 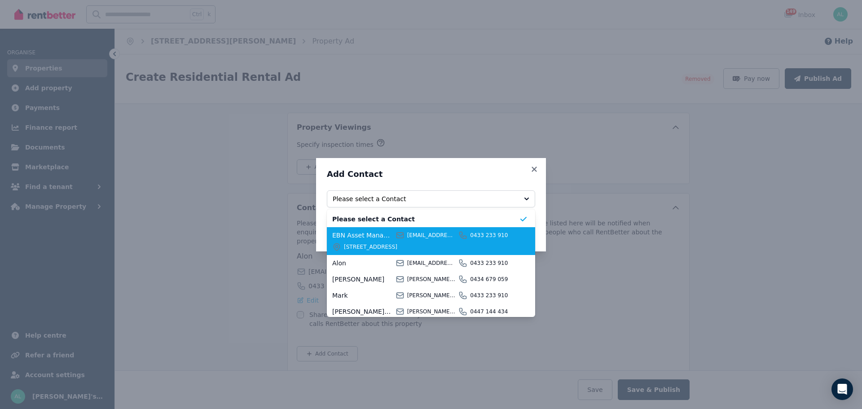 What do you see at coordinates (362, 296) in the screenshot?
I see `span: Mark` at bounding box center [362, 296].